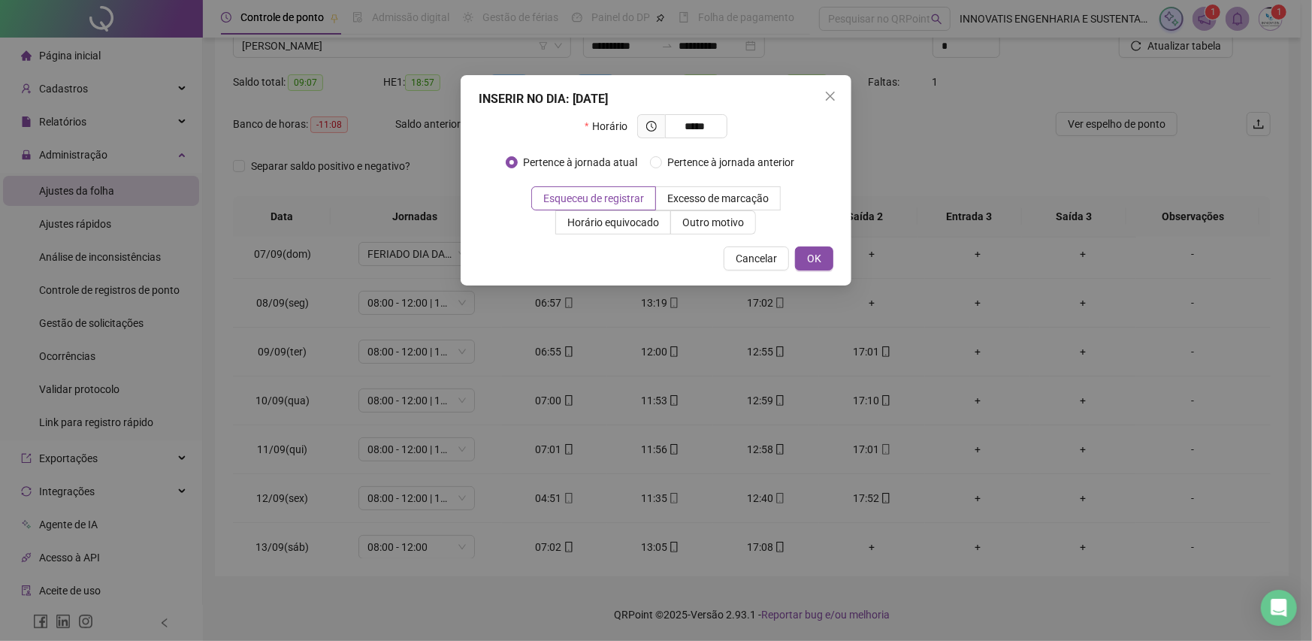  What do you see at coordinates (610, 126) in the screenshot?
I see `label: Horário` at bounding box center [610, 126].